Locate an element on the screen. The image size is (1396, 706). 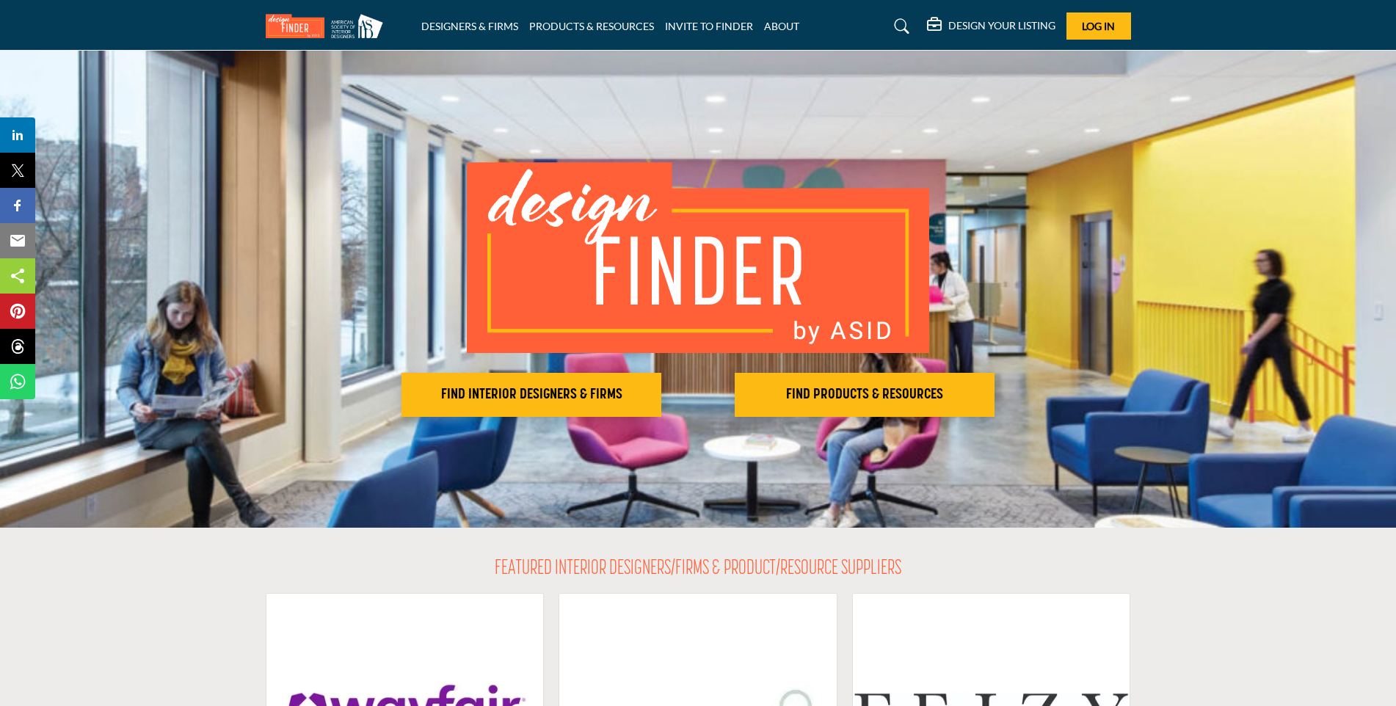
a: INVITE TO FINDER is located at coordinates (709, 26).